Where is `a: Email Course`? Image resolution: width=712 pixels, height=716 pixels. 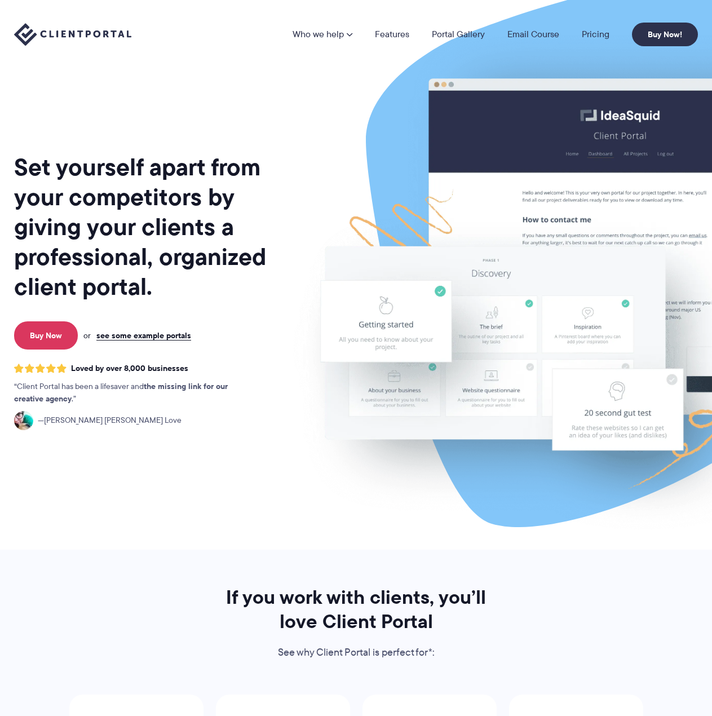 a: Email Course is located at coordinates (533, 34).